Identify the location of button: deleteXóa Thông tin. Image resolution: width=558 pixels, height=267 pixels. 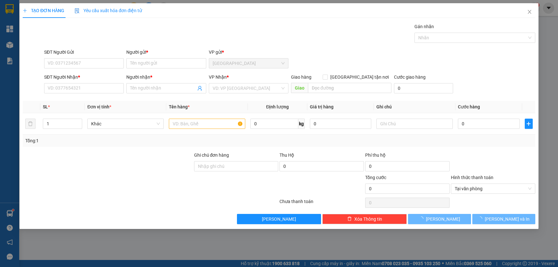
(364, 219).